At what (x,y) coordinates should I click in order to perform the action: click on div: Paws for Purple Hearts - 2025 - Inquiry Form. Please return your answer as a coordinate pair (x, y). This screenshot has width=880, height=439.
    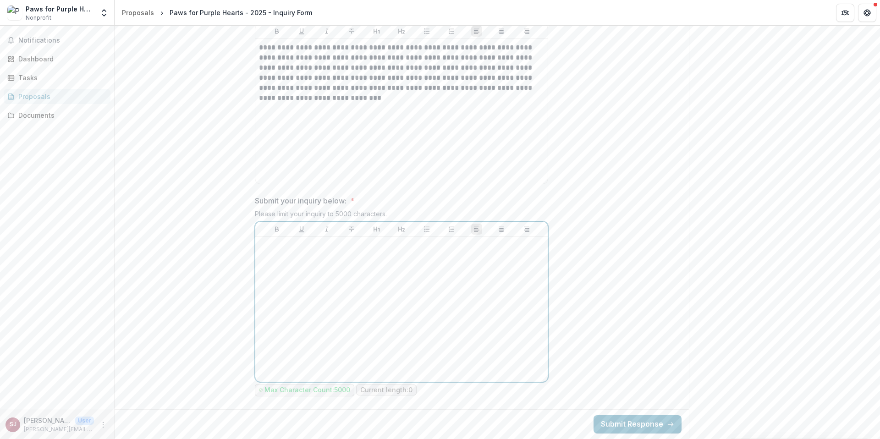
    Looking at the image, I should click on (241, 12).